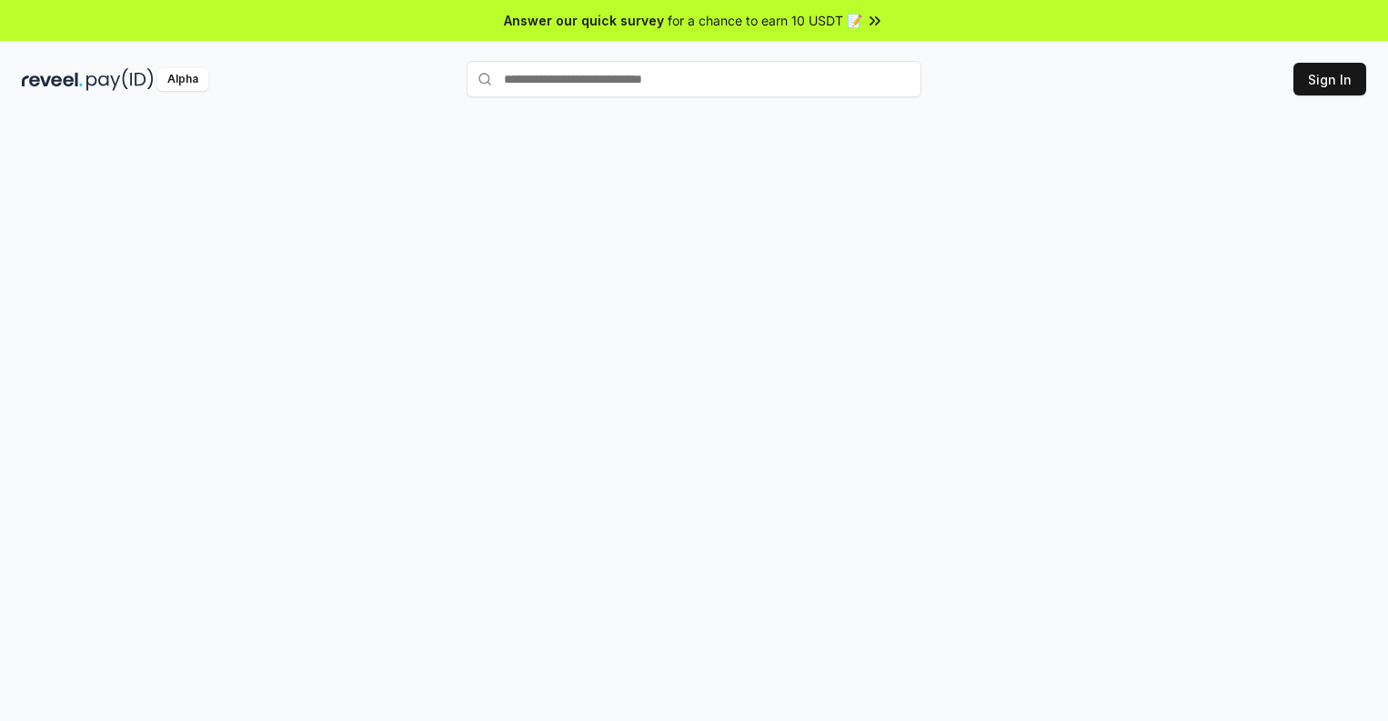 Image resolution: width=1388 pixels, height=721 pixels. Describe the element at coordinates (183, 79) in the screenshot. I see `div: Alpha` at that location.